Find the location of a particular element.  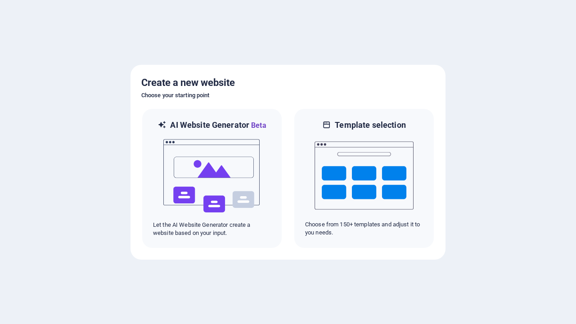

p: Let the AI Website Generator create a website based on your input. is located at coordinates (212, 229).